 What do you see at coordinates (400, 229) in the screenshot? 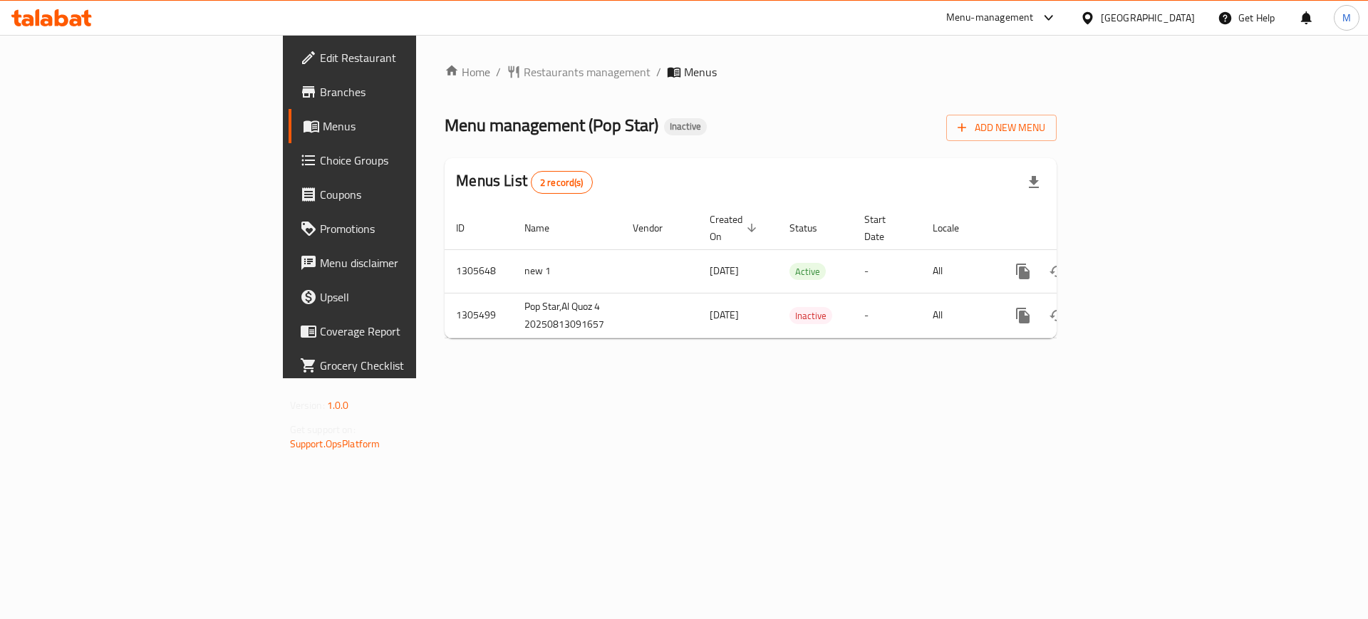
I see `a: Promotions` at bounding box center [400, 229].